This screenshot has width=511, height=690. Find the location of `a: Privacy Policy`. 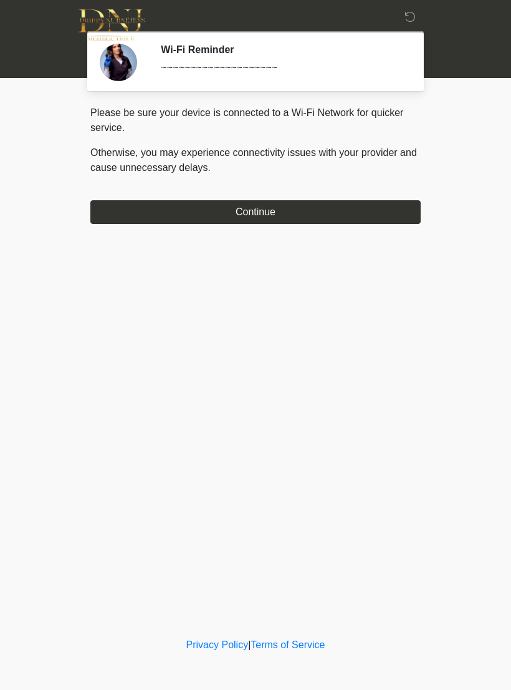

a: Privacy Policy is located at coordinates (218, 644).